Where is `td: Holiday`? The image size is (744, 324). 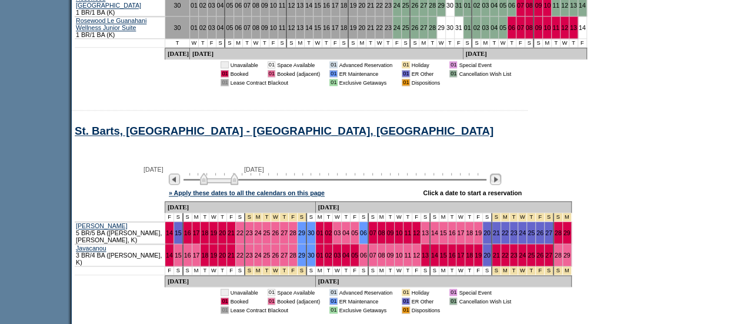
td: Holiday is located at coordinates (426, 65).